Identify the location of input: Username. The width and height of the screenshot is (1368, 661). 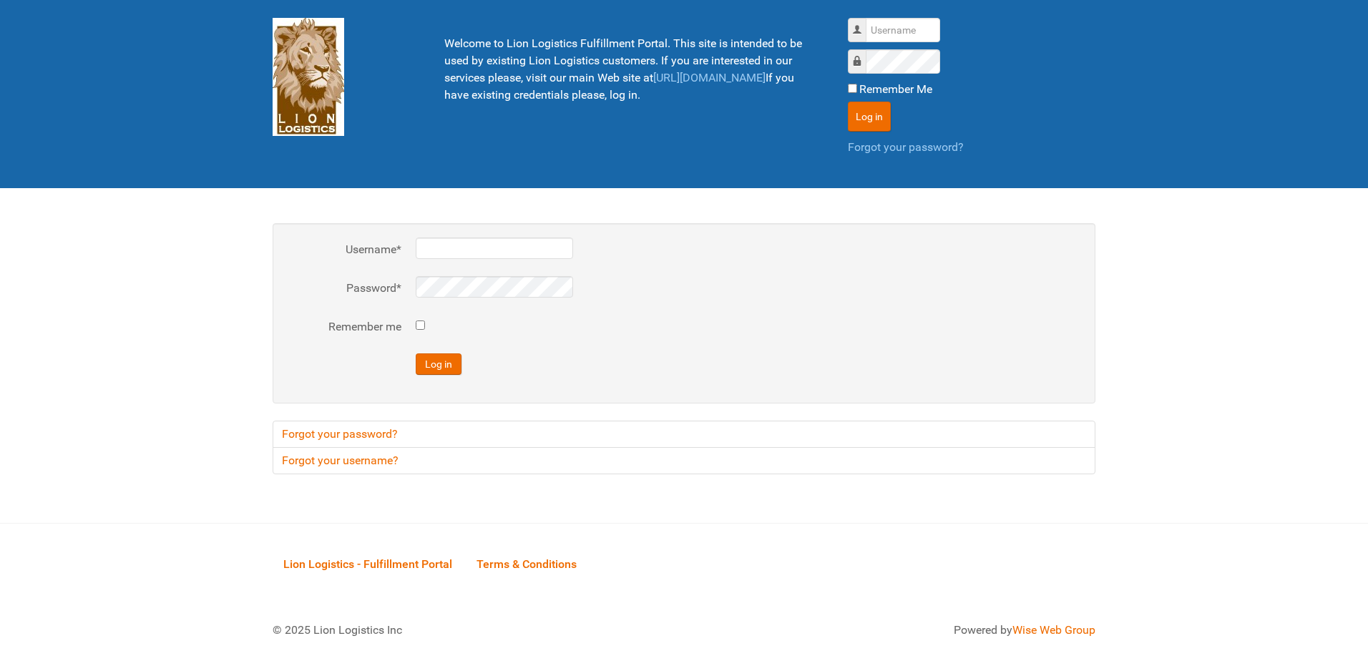
(903, 30).